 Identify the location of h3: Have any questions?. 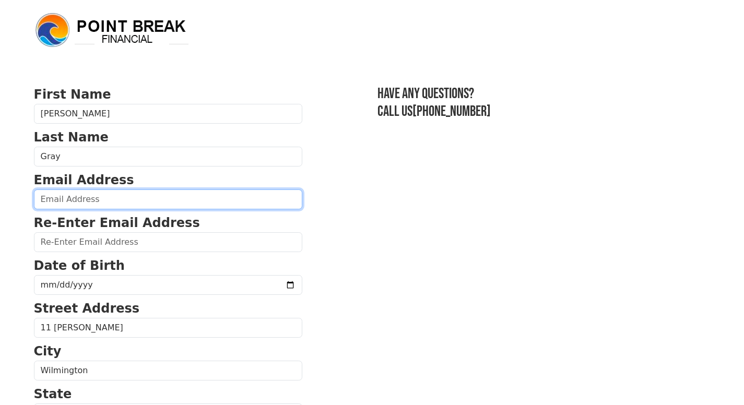
(544, 94).